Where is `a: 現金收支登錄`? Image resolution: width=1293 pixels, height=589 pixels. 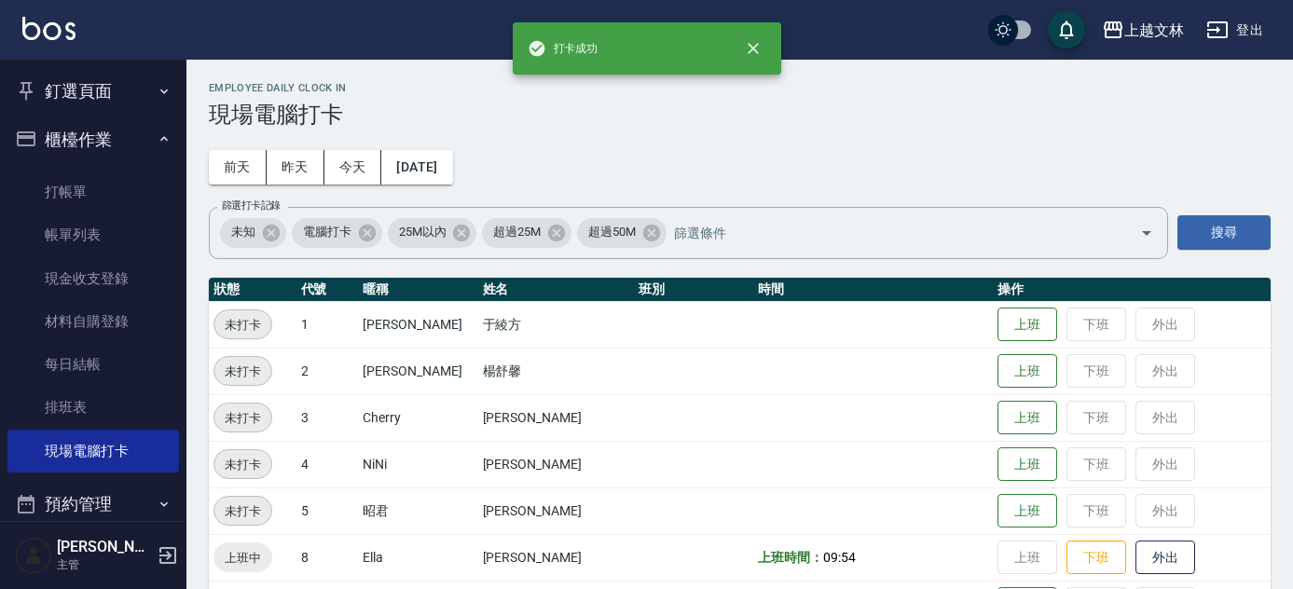
a: 現金收支登錄 is located at coordinates (93, 279).